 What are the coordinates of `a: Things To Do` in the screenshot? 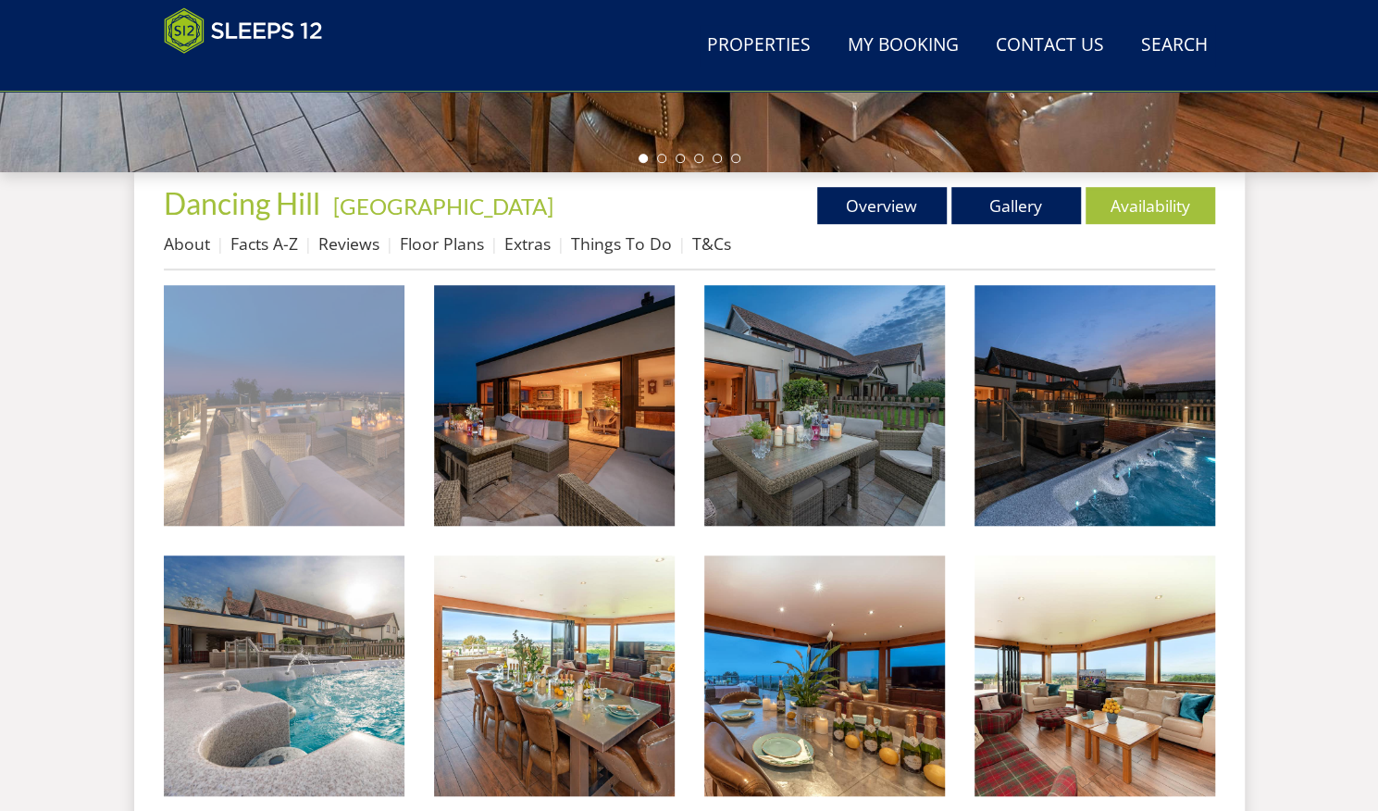 It's located at (621, 243).